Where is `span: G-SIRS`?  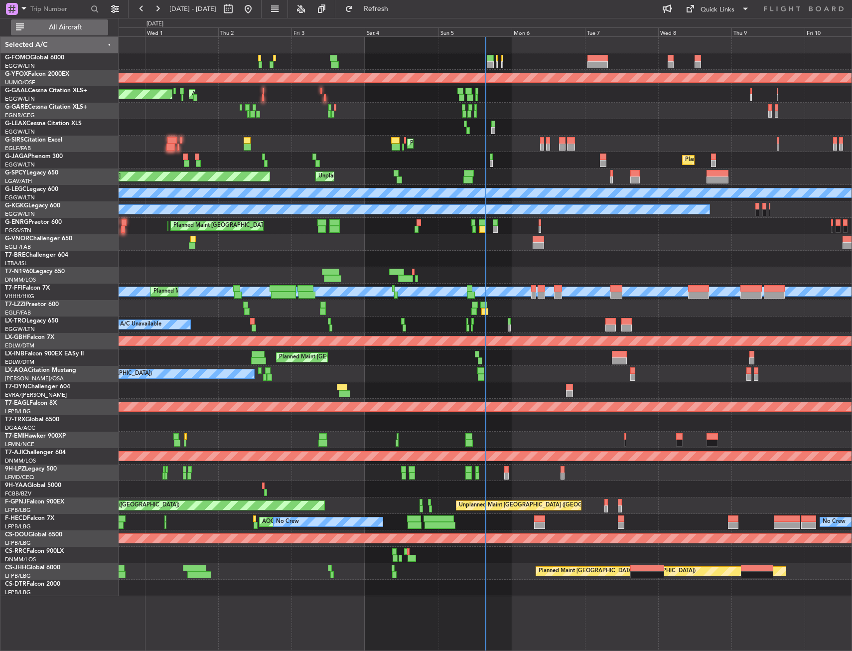 span: G-SIRS is located at coordinates (14, 140).